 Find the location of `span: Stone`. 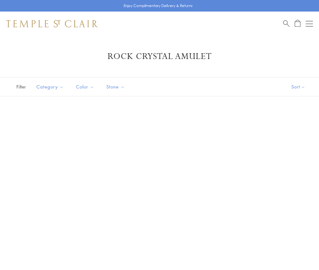

span: Stone is located at coordinates (116, 87).